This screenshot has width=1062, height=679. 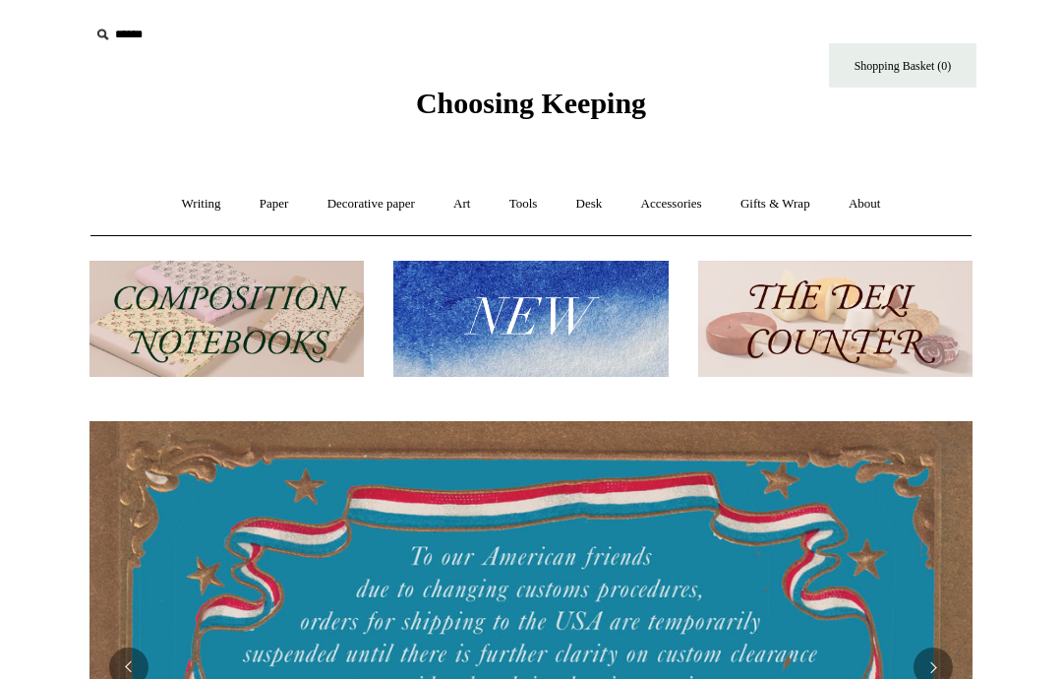 I want to click on a: Art, so click(x=461, y=204).